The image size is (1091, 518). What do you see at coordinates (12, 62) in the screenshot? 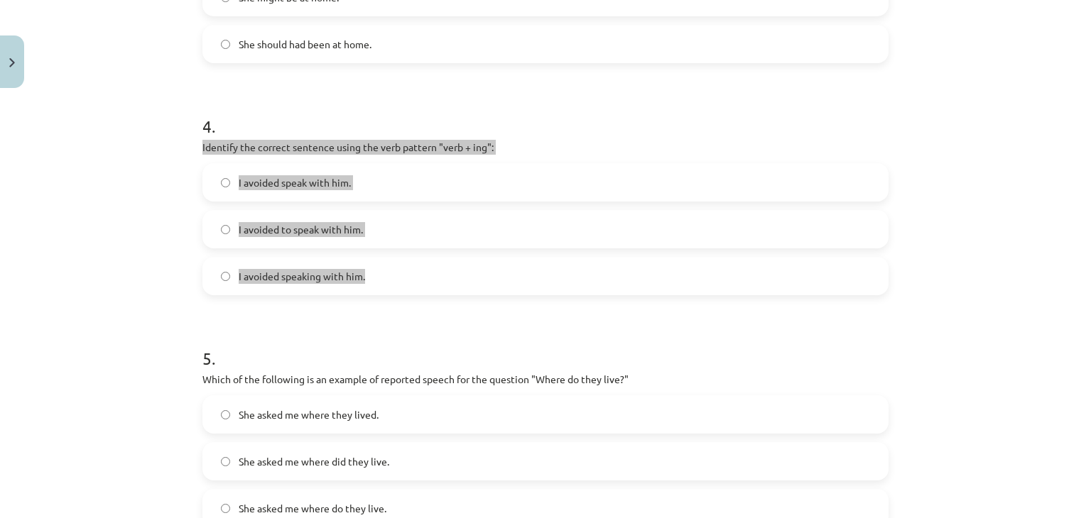
I see `img: icon-close-lesson-0947bae3869378f0d4975bcd49f059093ad1ed9edebbc8119c70593378902aed.svg` at bounding box center [12, 62].